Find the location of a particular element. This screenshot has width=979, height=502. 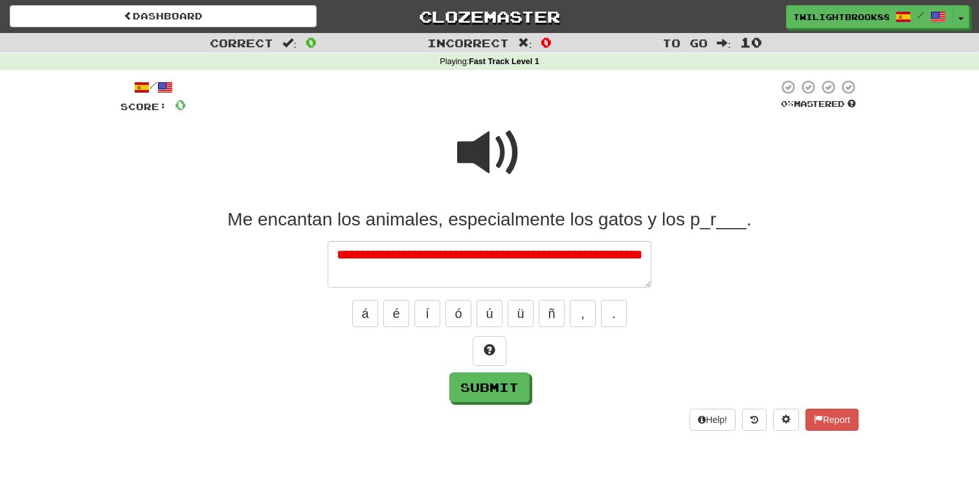

div: Me encantan los animales, especialmente los gatos y los p_r___. is located at coordinates (489, 219).